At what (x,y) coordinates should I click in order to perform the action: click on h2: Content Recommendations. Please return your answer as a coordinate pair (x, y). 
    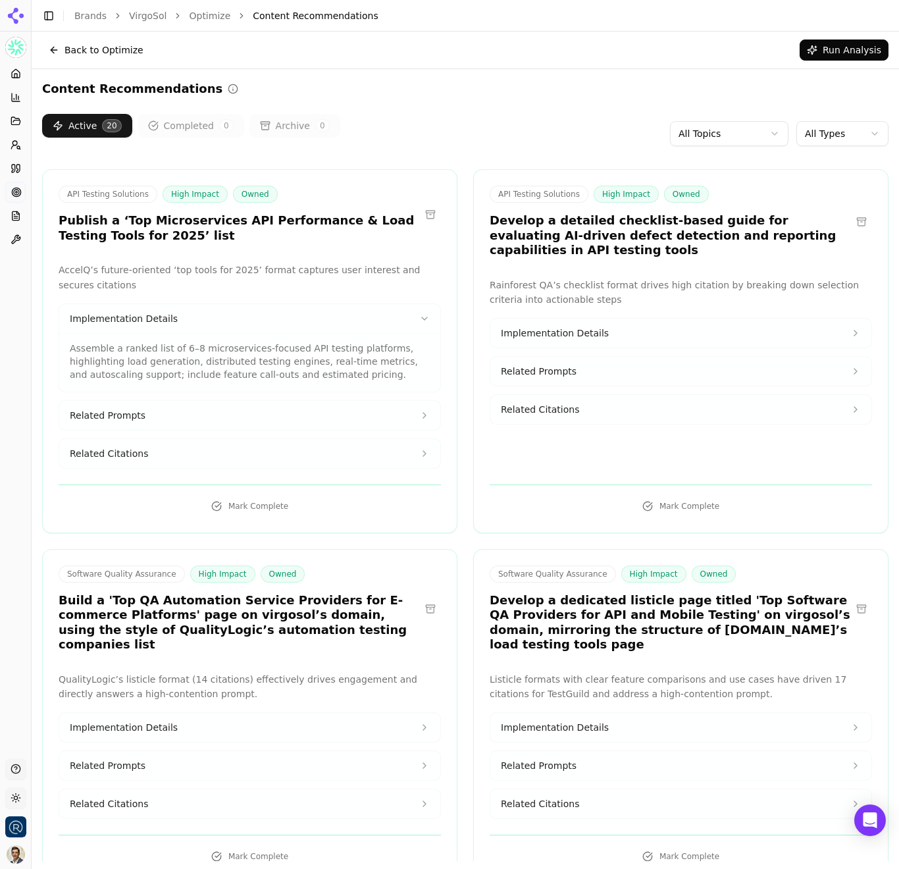
    Looking at the image, I should click on (132, 89).